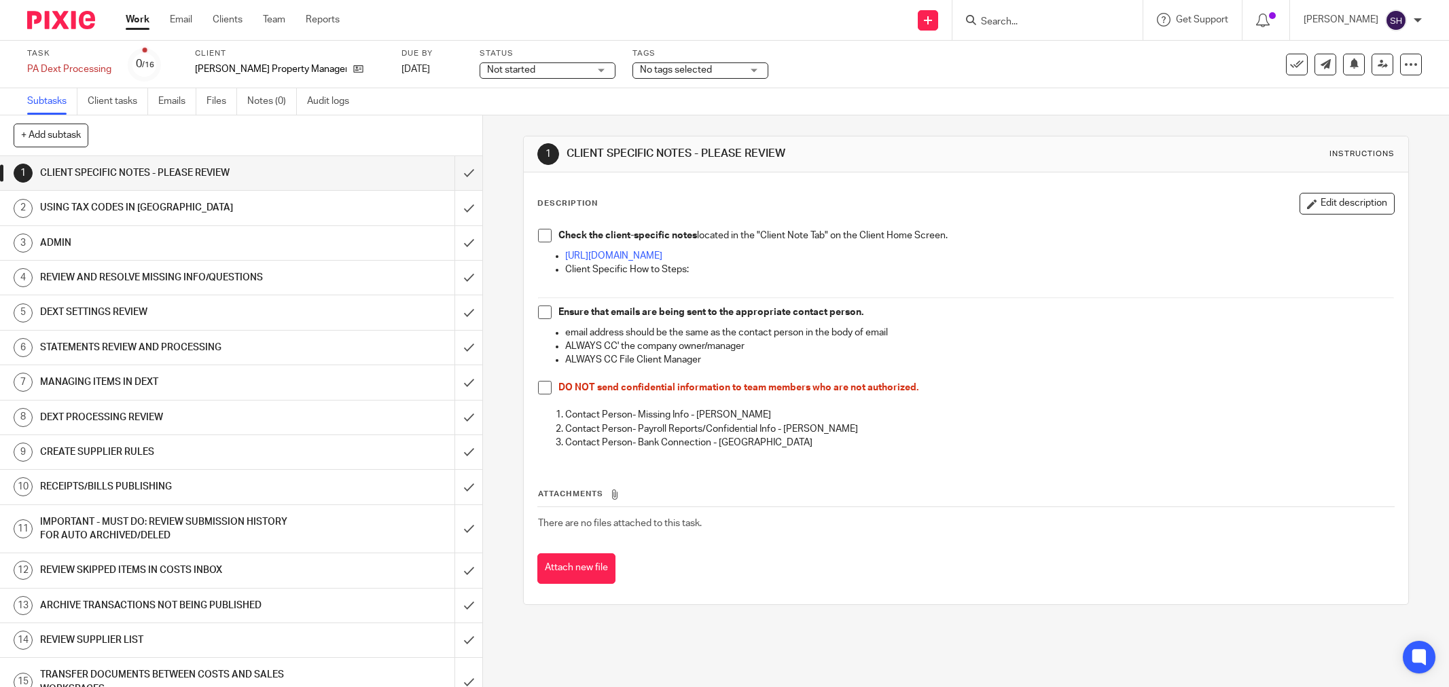 This screenshot has height=687, width=1449. What do you see at coordinates (323, 20) in the screenshot?
I see `a: Reports` at bounding box center [323, 20].